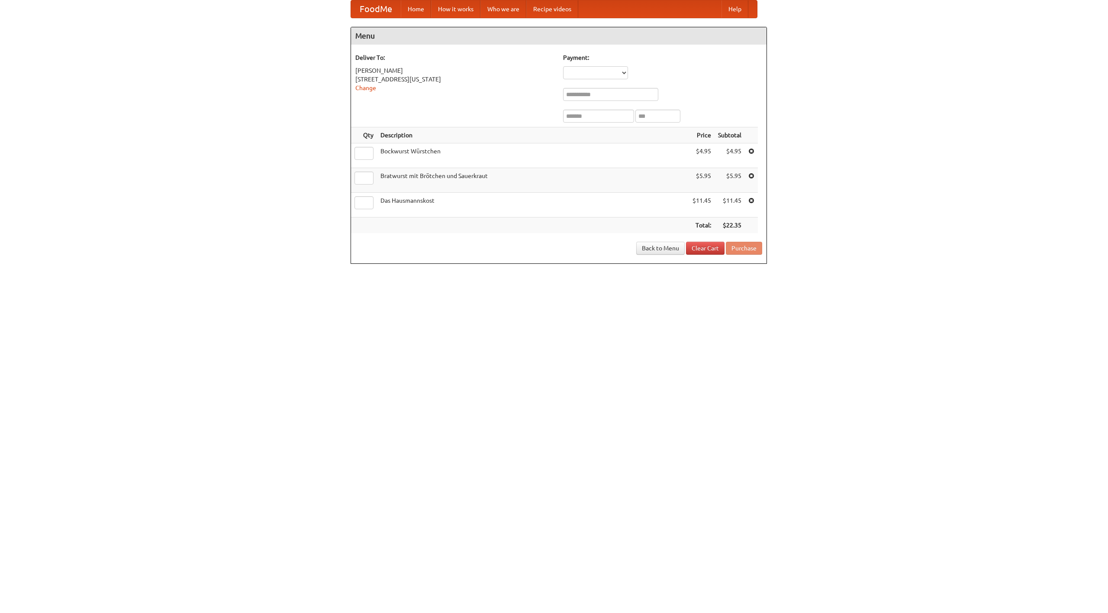 The height and width of the screenshot is (613, 1108). What do you see at coordinates (702, 135) in the screenshot?
I see `th: Price` at bounding box center [702, 135].